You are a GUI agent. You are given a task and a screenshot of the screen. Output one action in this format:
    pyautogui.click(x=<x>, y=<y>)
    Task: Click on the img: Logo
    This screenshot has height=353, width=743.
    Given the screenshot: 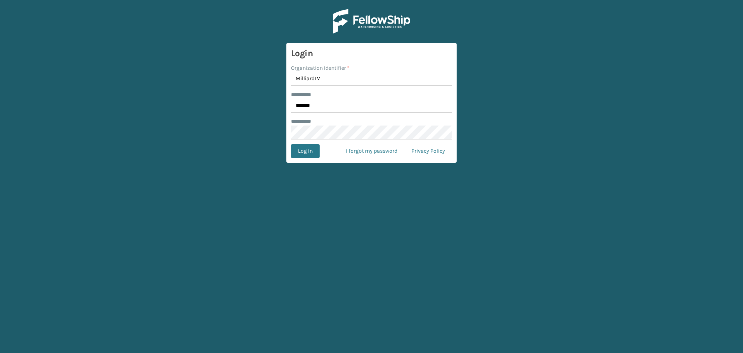 What is the action you would take?
    pyautogui.click(x=372, y=21)
    